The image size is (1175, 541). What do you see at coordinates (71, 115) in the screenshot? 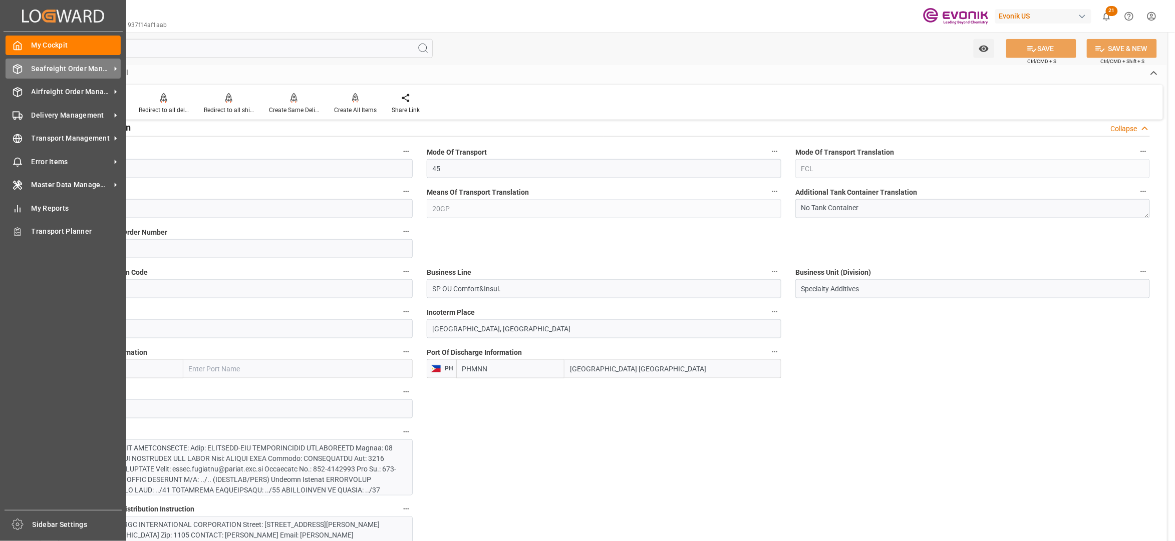
I see `span: Delivery Management` at bounding box center [71, 115].